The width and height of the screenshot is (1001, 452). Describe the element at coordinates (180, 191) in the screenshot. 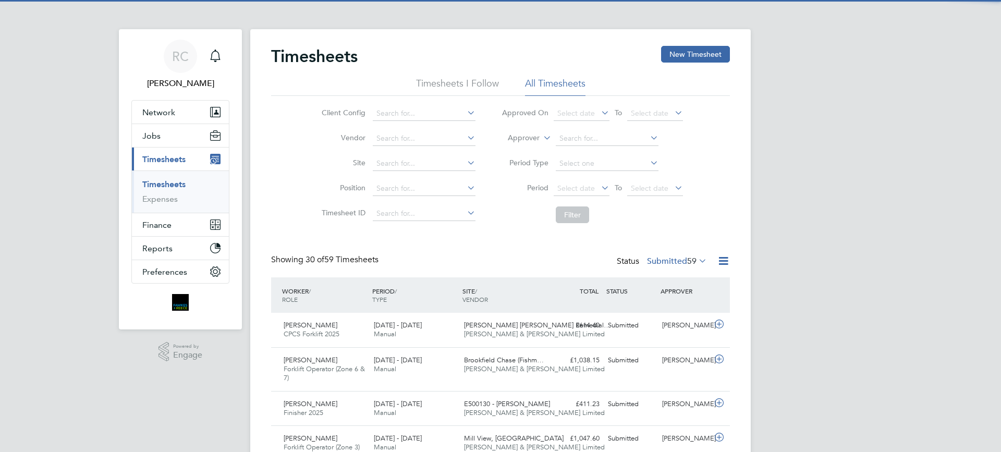

I see `div: Timesheets` at that location.